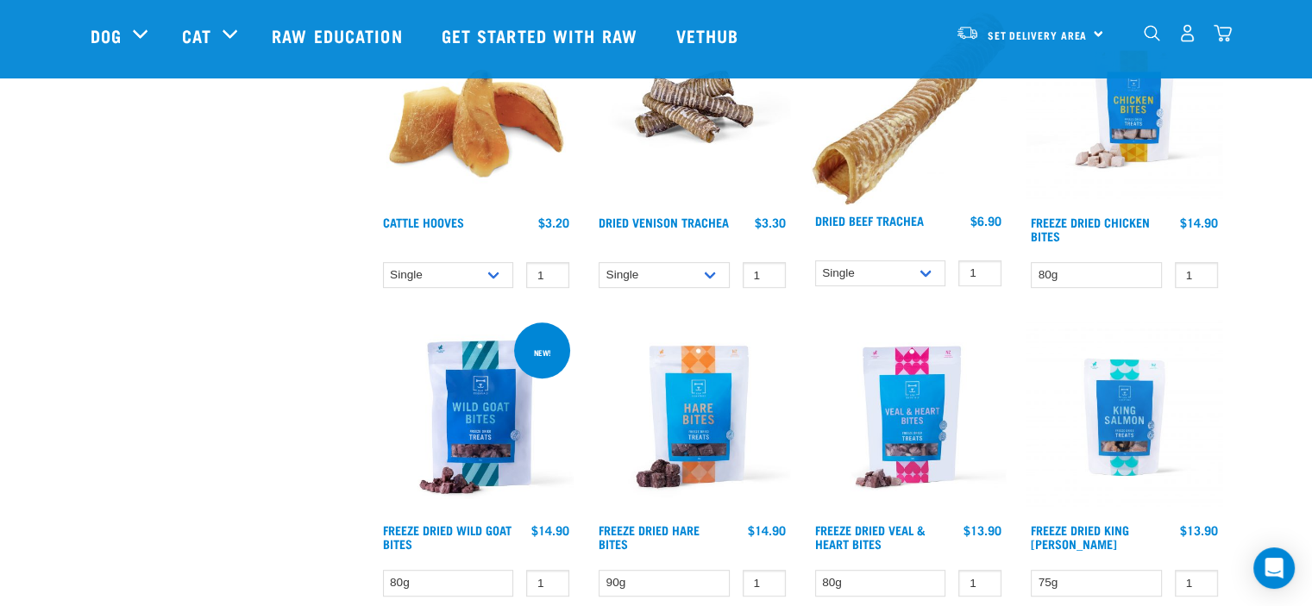  What do you see at coordinates (554, 222) in the screenshot?
I see `div: $3.20` at bounding box center [554, 222].